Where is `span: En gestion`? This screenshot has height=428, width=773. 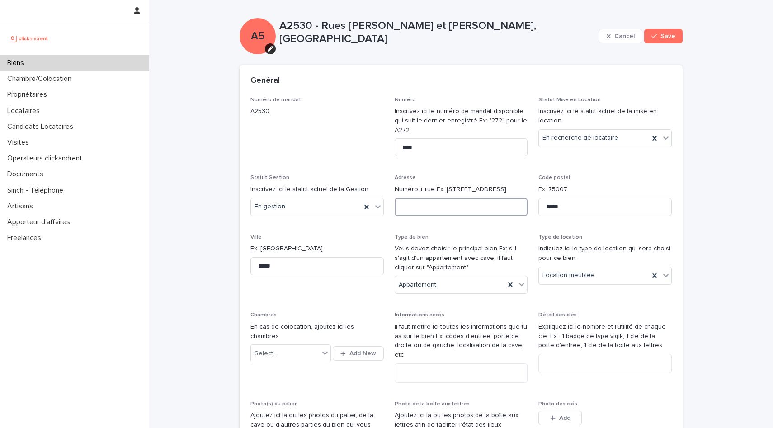
span: En gestion is located at coordinates (270, 206).